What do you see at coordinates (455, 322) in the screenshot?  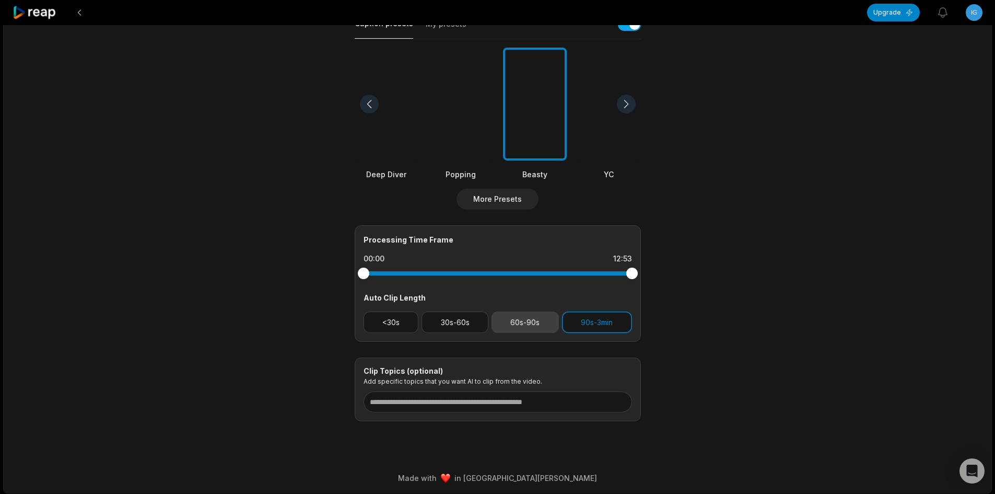 I see `button: 30s-60s` at bounding box center [455, 322].